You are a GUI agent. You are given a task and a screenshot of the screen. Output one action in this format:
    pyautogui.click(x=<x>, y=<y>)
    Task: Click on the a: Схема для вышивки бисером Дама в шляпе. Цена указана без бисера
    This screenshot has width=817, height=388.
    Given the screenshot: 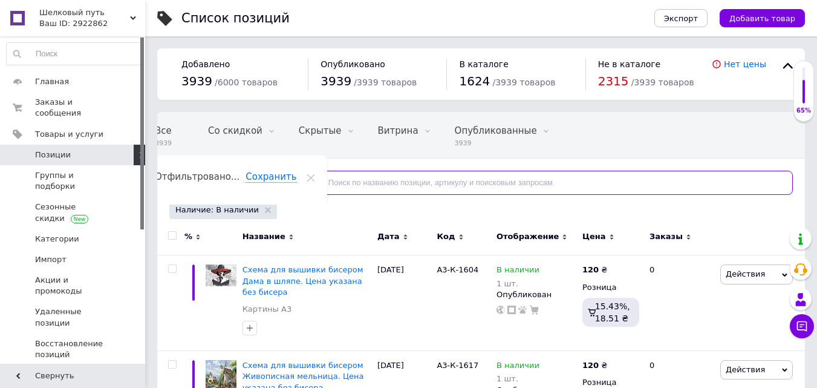 What is the action you would take?
    pyautogui.click(x=303, y=280)
    